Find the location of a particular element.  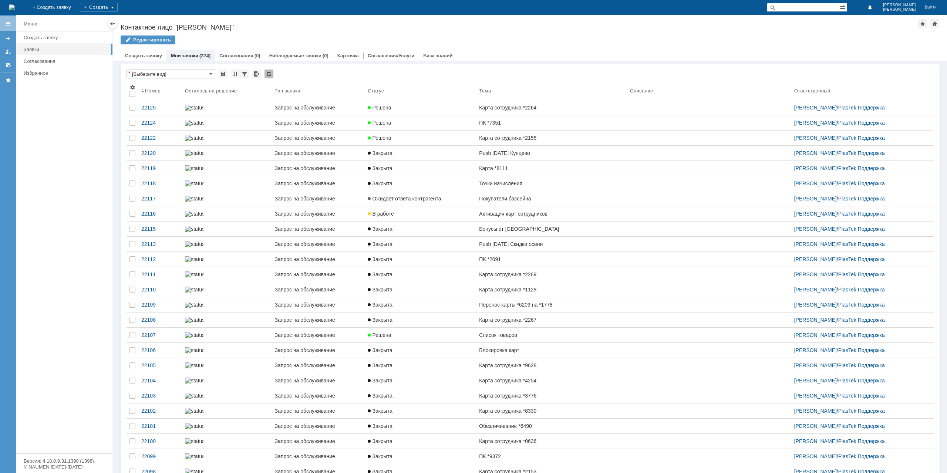

a: Карта сотрудника *8330 is located at coordinates (551, 411).